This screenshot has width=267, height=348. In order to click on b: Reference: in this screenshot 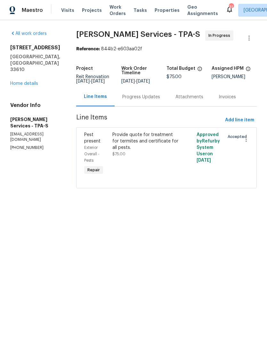, I will do `click(88, 49)`.